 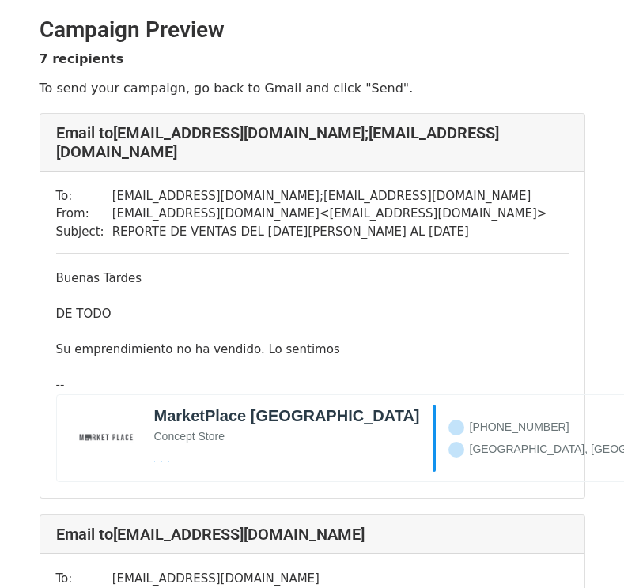 I want to click on img: marketplacenicaragua, so click(x=104, y=438).